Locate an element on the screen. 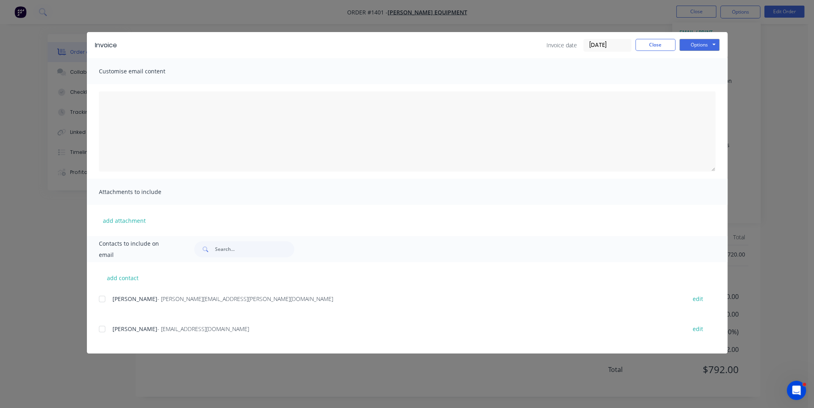  input: Search... is located at coordinates (255, 249).